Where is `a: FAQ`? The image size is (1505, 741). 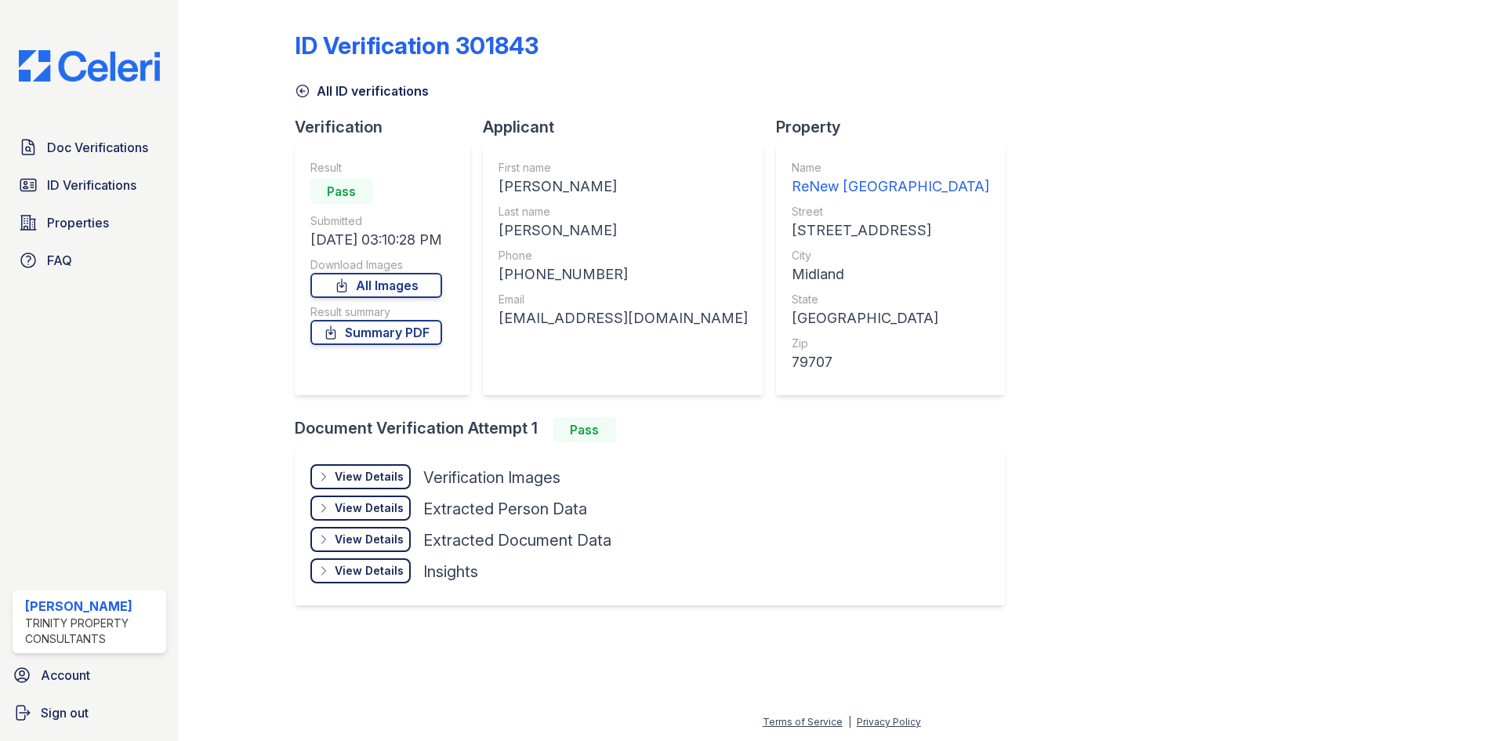 a: FAQ is located at coordinates (89, 260).